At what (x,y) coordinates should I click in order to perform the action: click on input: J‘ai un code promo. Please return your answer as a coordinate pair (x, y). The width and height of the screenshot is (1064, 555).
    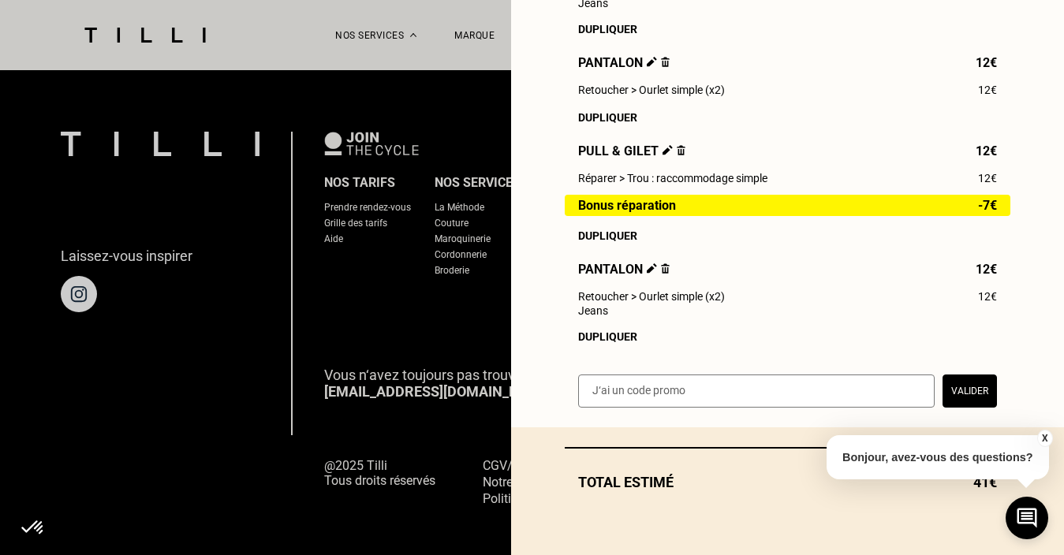
    Looking at the image, I should click on (757, 391).